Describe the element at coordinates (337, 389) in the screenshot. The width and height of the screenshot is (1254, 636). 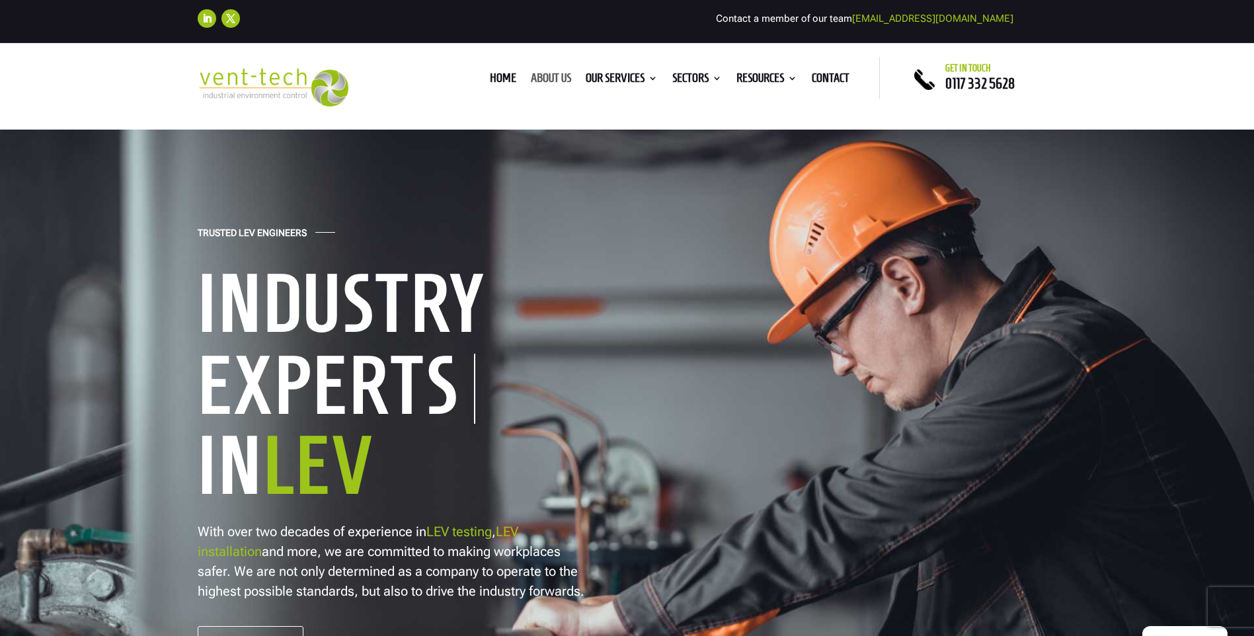
I see `h1: Experts` at that location.